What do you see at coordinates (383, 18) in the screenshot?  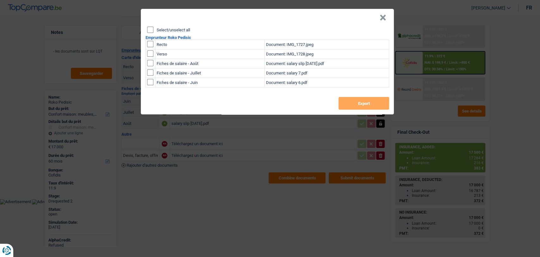 I see `button: Close` at bounding box center [383, 18].